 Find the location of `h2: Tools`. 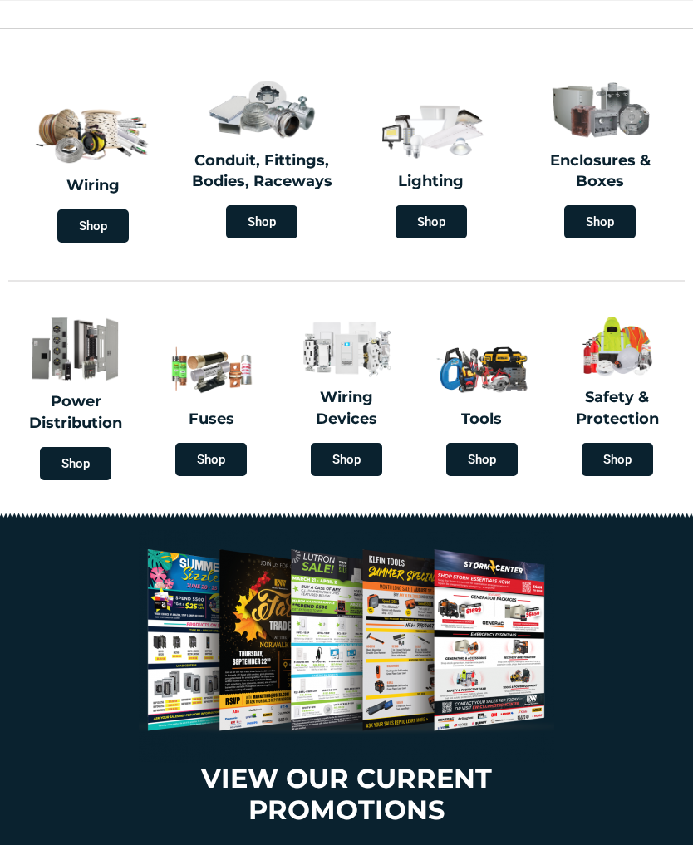

h2: Tools is located at coordinates (481, 419).